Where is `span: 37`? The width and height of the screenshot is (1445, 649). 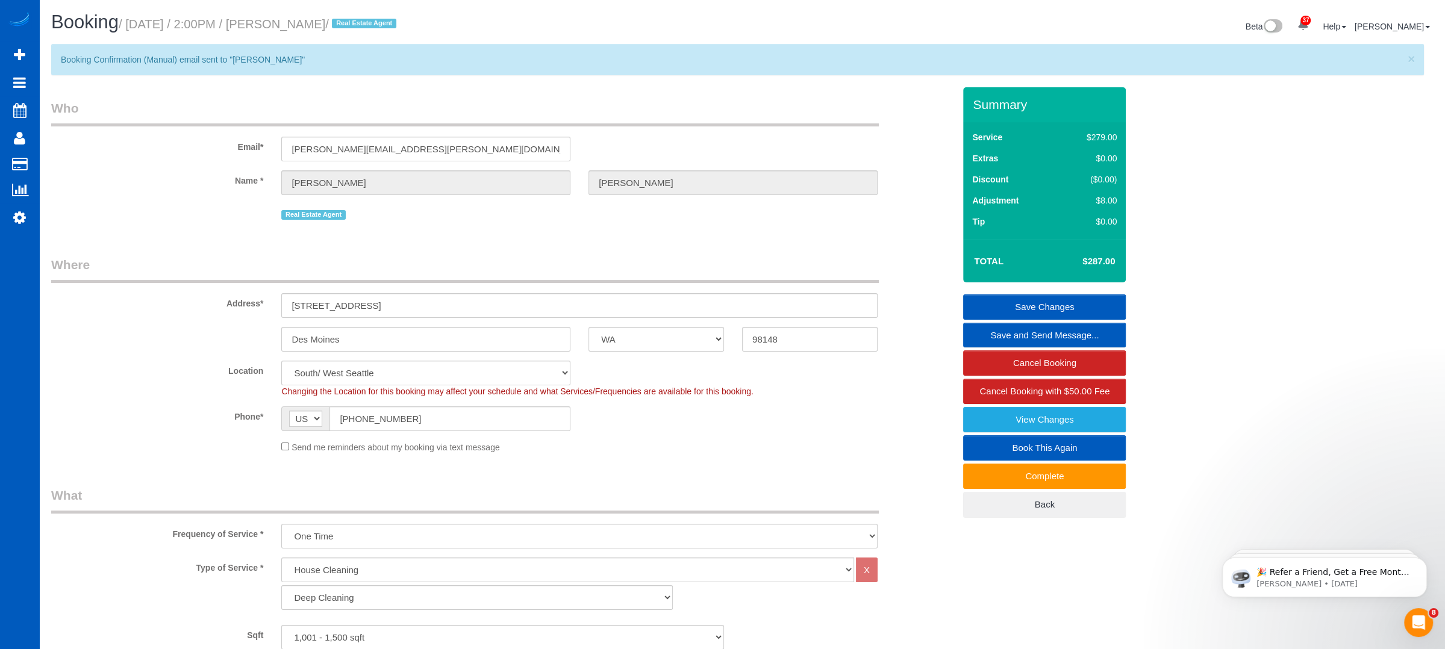
span: 37 is located at coordinates (1305, 20).